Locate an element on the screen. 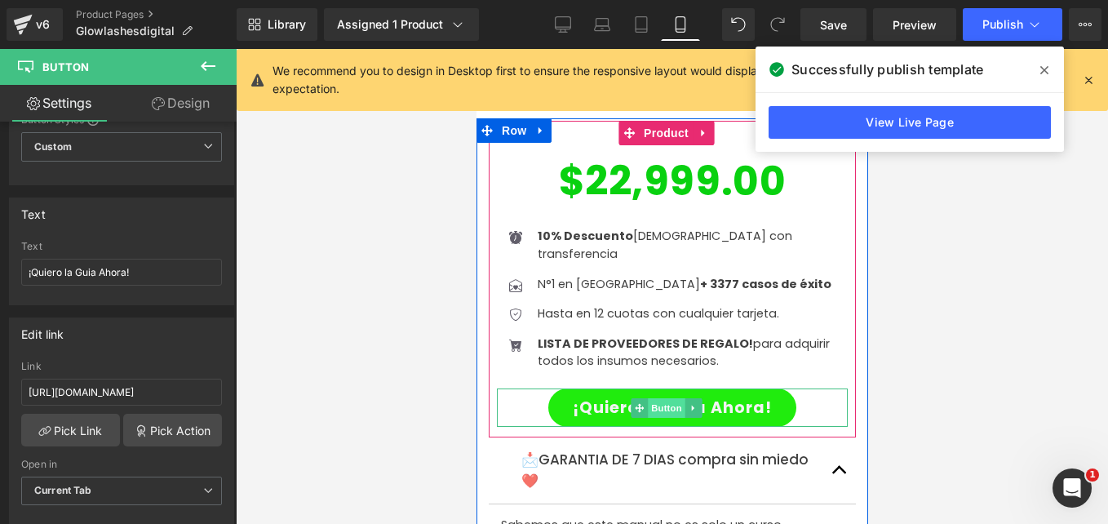 This screenshot has height=524, width=1108. p: Sabemos que este manual no es solo un curso, is located at coordinates (196, 477).